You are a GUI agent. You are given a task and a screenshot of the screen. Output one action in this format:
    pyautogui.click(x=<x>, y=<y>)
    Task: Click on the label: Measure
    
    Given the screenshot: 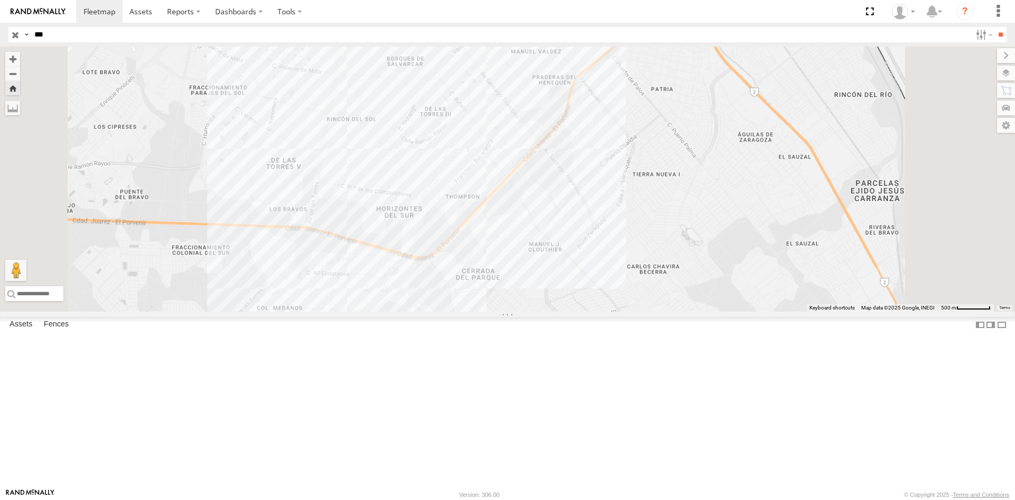 What is the action you would take?
    pyautogui.click(x=13, y=108)
    